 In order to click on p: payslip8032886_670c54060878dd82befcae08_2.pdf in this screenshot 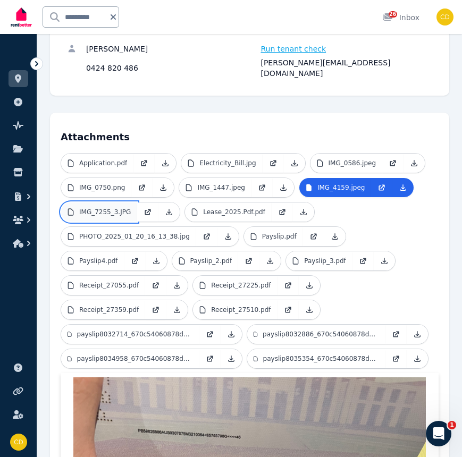, I will do `click(320, 334)`.